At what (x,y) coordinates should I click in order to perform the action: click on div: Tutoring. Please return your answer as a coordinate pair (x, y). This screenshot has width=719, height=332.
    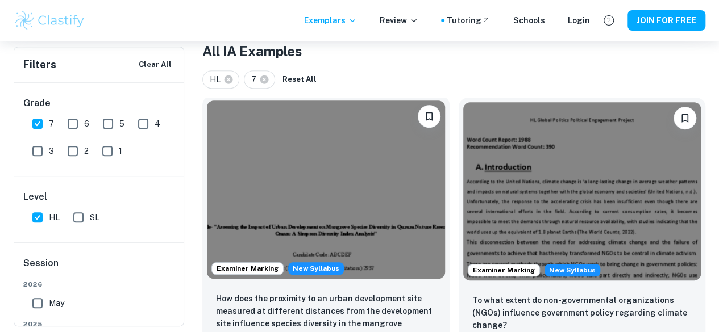
    Looking at the image, I should click on (468, 20).